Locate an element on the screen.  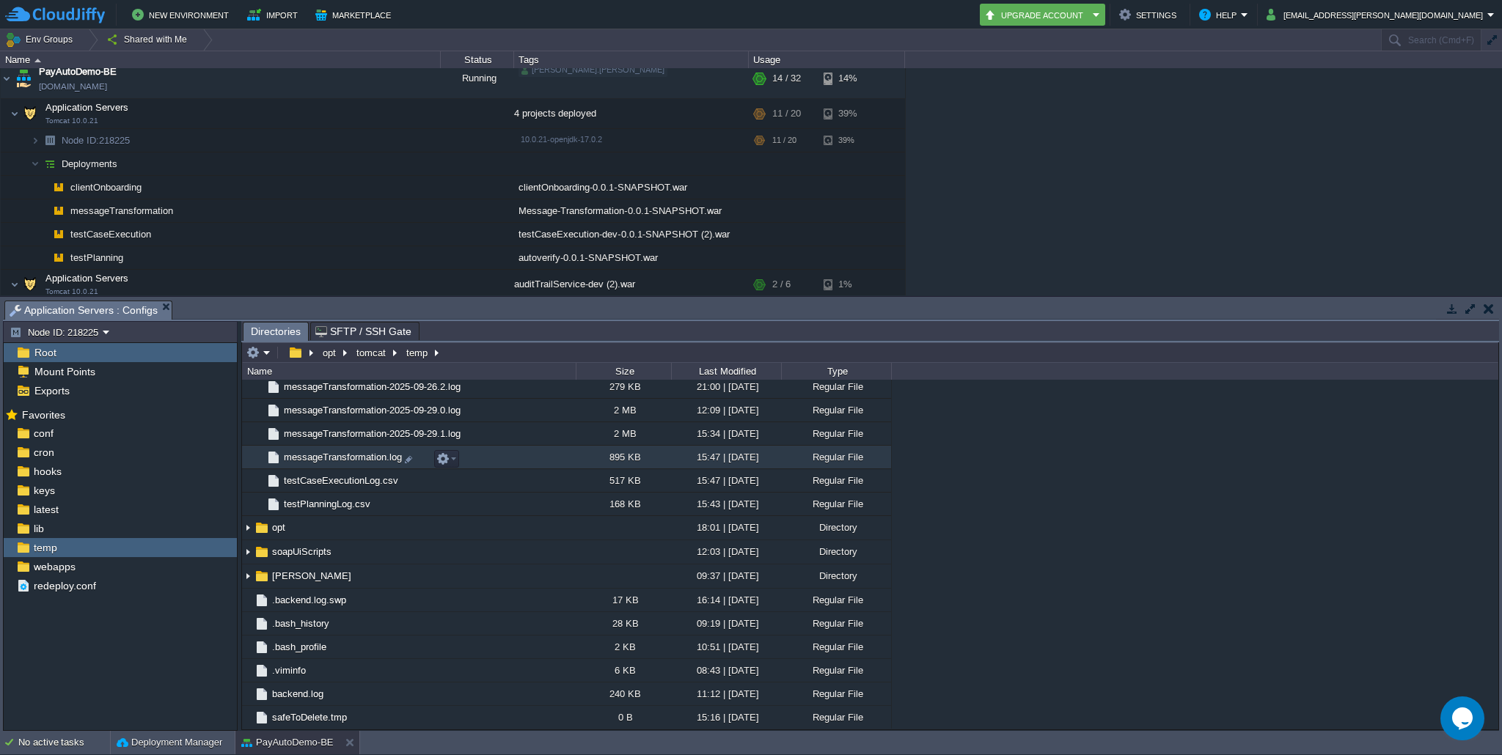
div: Tags is located at coordinates (631, 59).